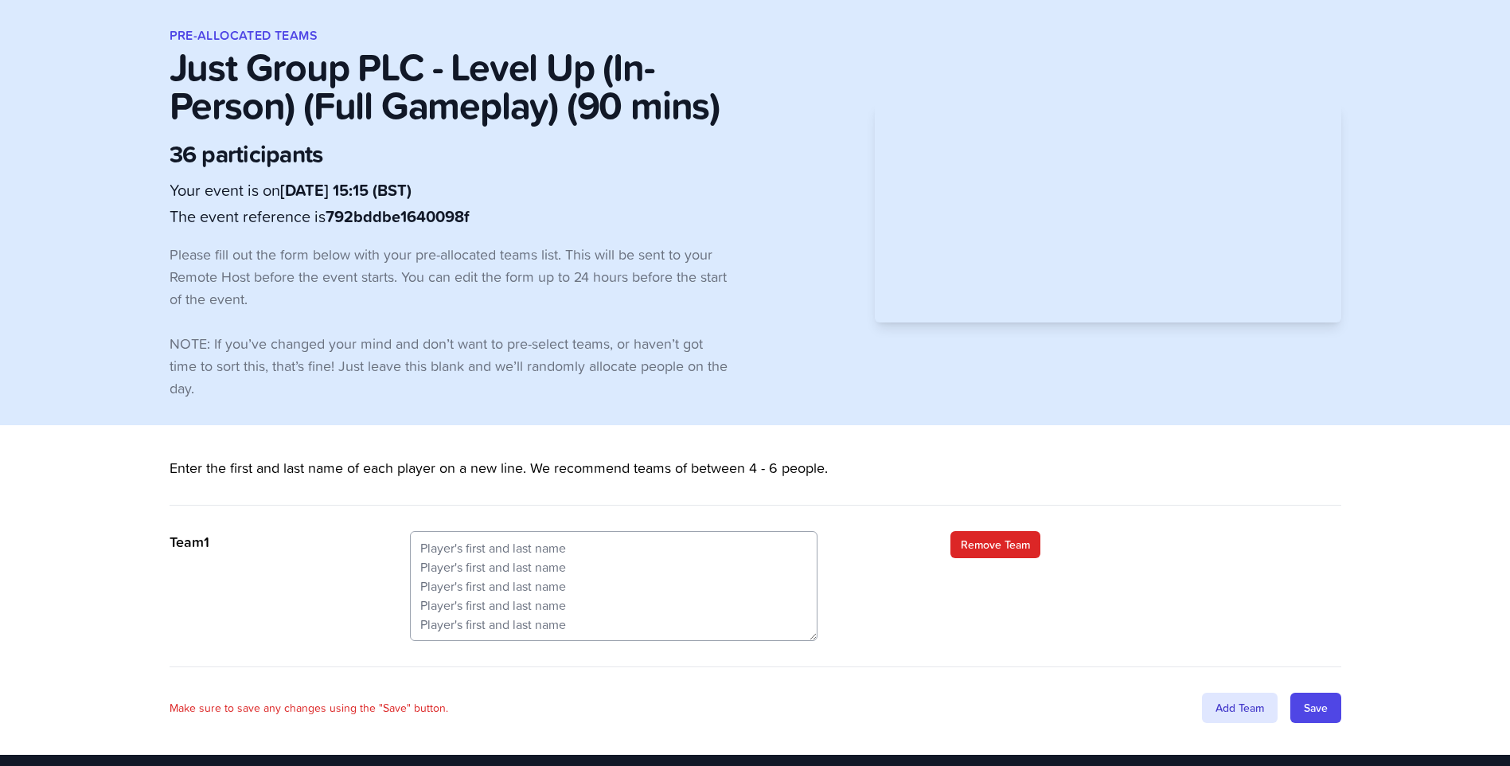  I want to click on p: NOTE: If you’ve changed your mind and don’t want to pre-select teams, or haven’t got time to sort..., so click(449, 366).